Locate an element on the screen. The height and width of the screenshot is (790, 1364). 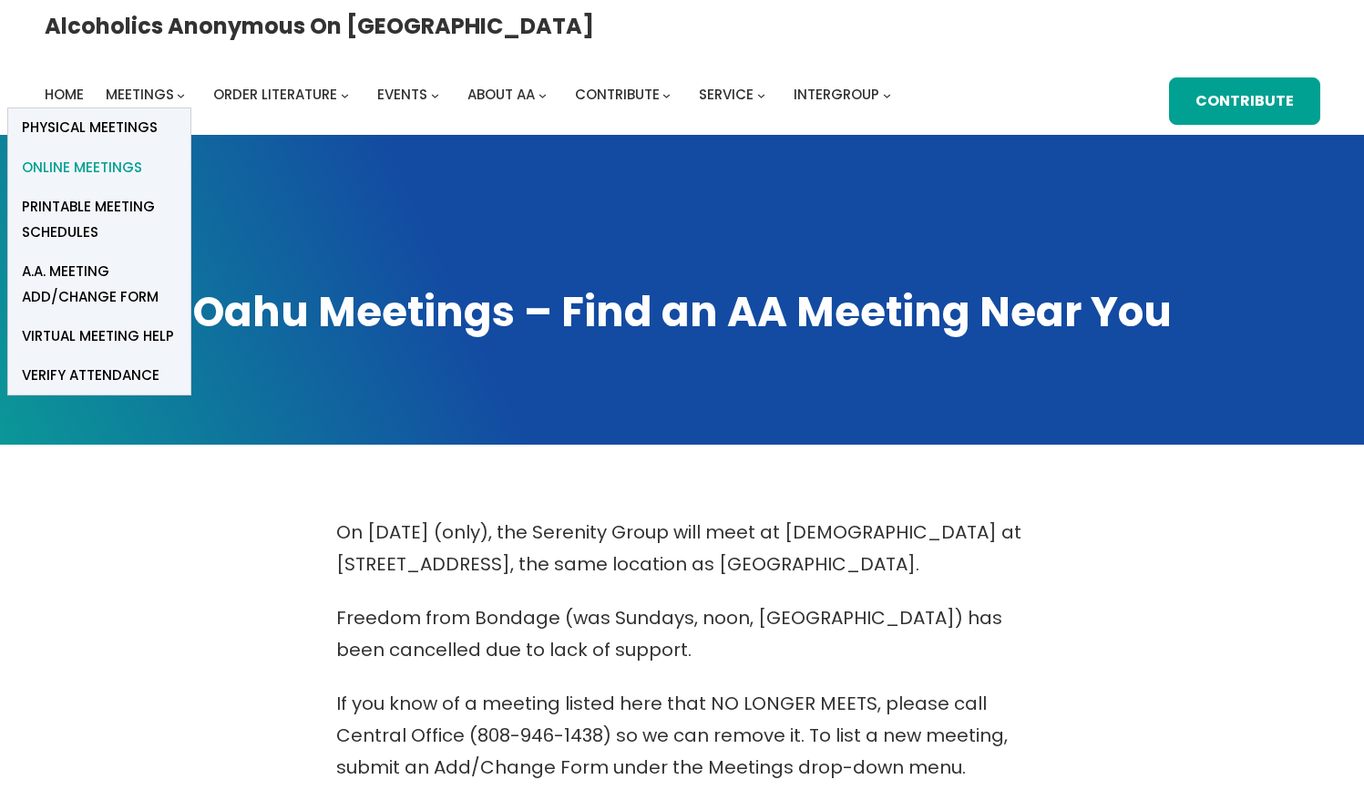
a: Intergroup is located at coordinates (837, 95).